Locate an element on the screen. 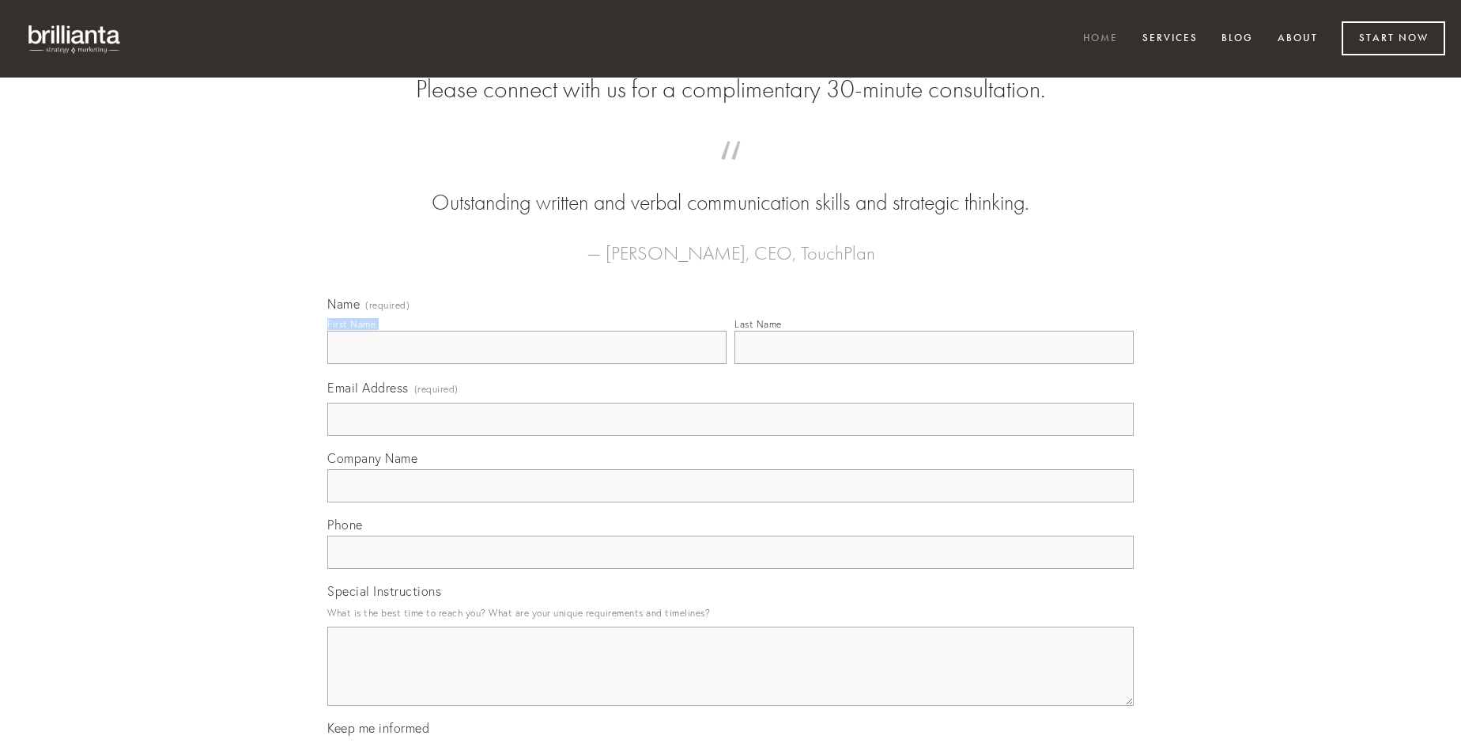 The image size is (1461, 743). div: First Name is located at coordinates (351, 323).